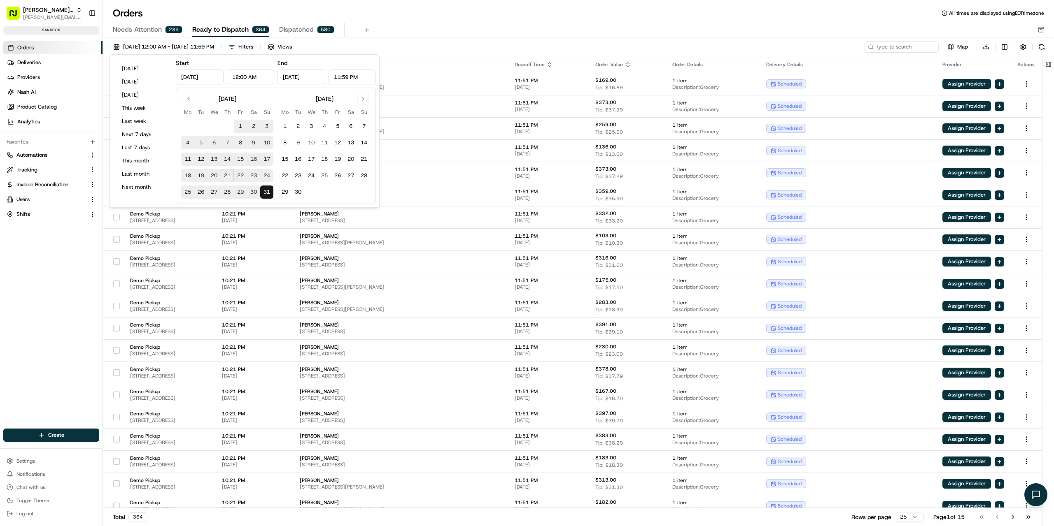 This screenshot has width=1054, height=526. Describe the element at coordinates (188, 176) in the screenshot. I see `button: 18` at that location.